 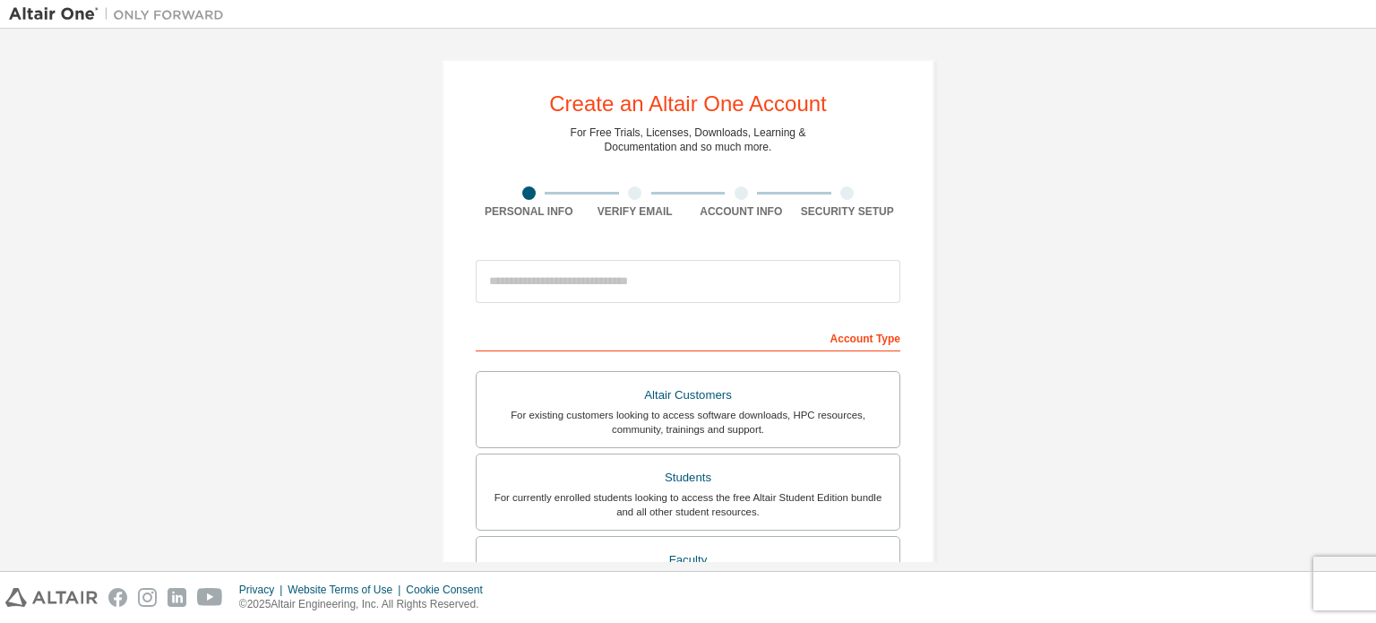 What do you see at coordinates (688, 560) in the screenshot?
I see `div: Faculty` at bounding box center [688, 560].